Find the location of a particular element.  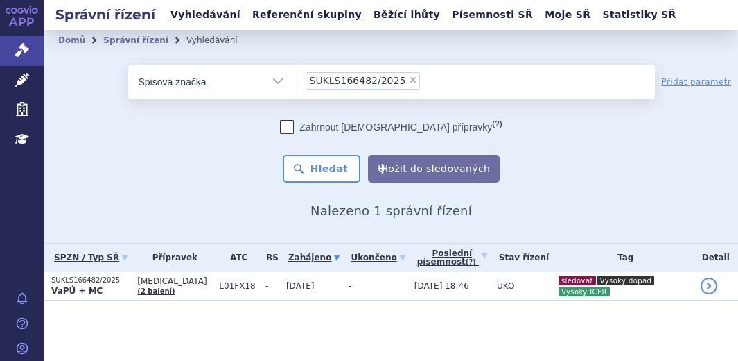

span: L01FX18 is located at coordinates (239, 286).